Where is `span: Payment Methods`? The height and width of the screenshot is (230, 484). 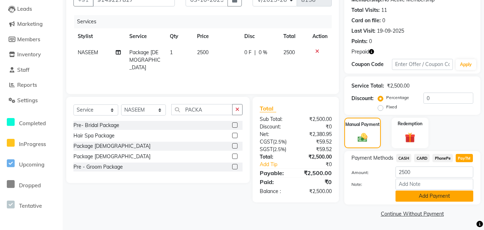
span: Payment Methods is located at coordinates (372, 158).